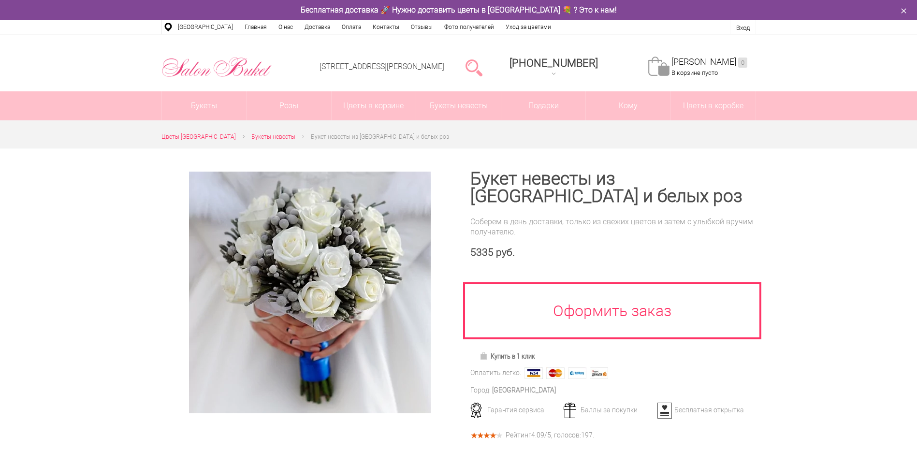  I want to click on img: Купить в 1 клик, so click(485, 356).